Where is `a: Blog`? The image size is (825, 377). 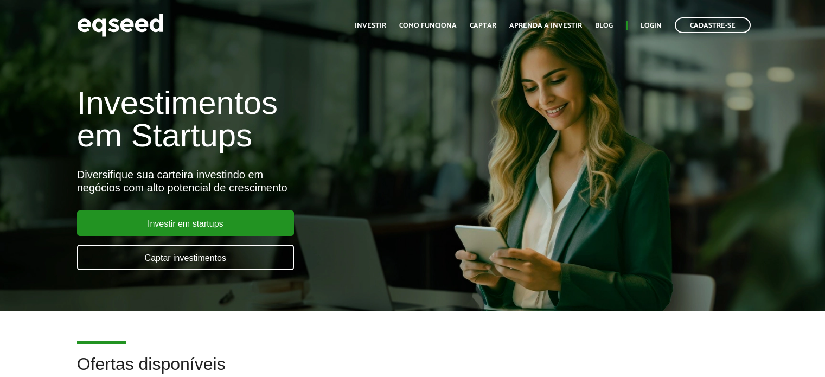
a: Blog is located at coordinates (604, 26).